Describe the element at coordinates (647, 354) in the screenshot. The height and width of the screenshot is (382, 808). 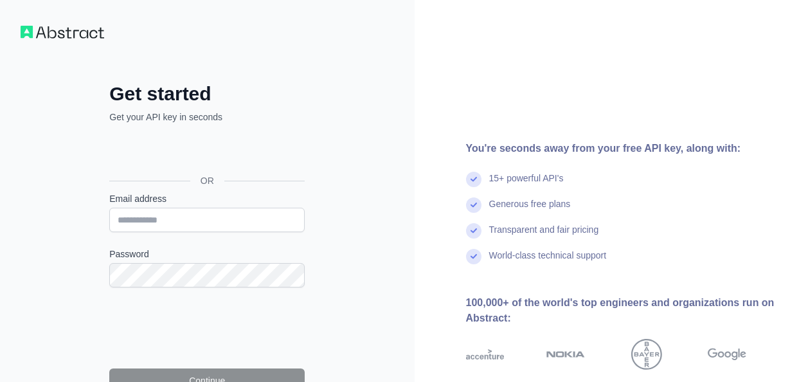
I see `img: bayer` at that location.